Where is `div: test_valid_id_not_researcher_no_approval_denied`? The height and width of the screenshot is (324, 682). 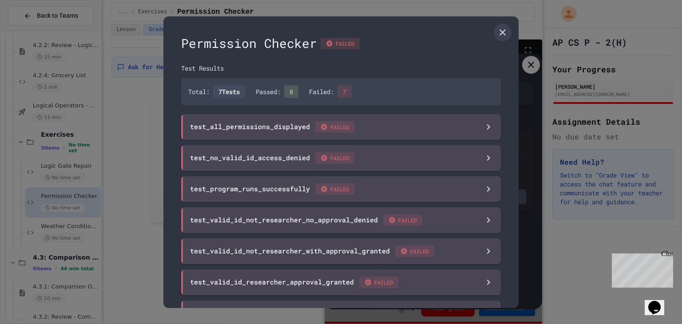 div: test_valid_id_not_researcher_no_approval_denied is located at coordinates (306, 220).